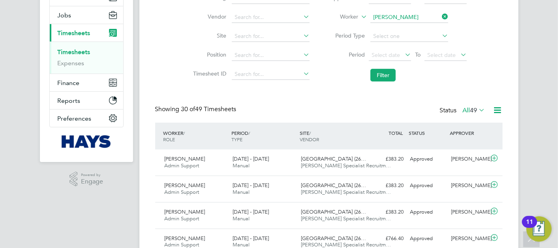 The width and height of the screenshot is (558, 248). What do you see at coordinates (332, 136) in the screenshot?
I see `div: SITE` at bounding box center [332, 136].